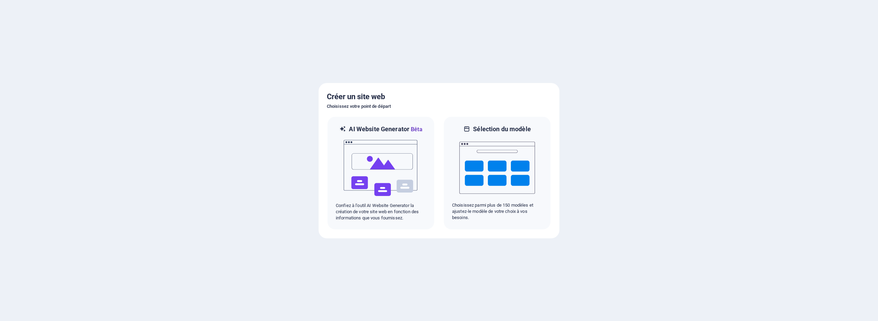 The width and height of the screenshot is (878, 321). Describe the element at coordinates (497, 211) in the screenshot. I see `p: Choisissez parmi plus de 150 modèles et ajustez-le modèle de votre choix à vos besoins.` at that location.